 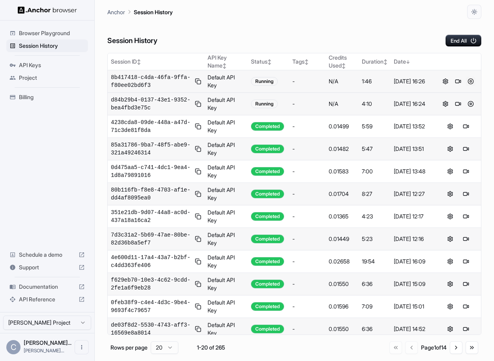 I want to click on div: 4:23, so click(x=375, y=216).